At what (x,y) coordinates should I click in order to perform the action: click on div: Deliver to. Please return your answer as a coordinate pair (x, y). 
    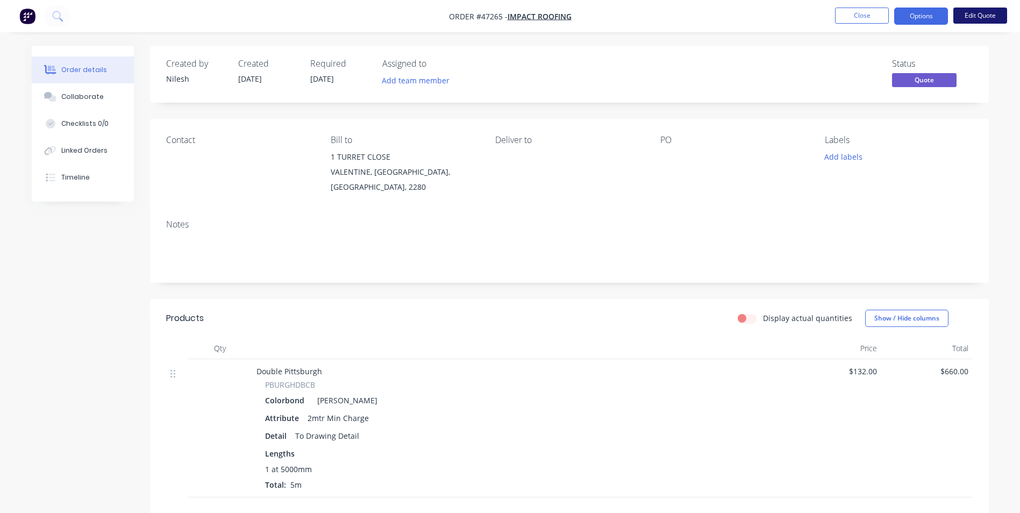
    Looking at the image, I should click on (569, 140).